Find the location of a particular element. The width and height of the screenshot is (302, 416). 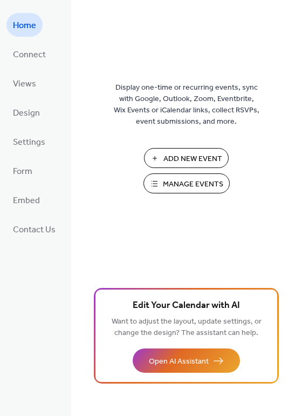

span: Home is located at coordinates (24, 26).